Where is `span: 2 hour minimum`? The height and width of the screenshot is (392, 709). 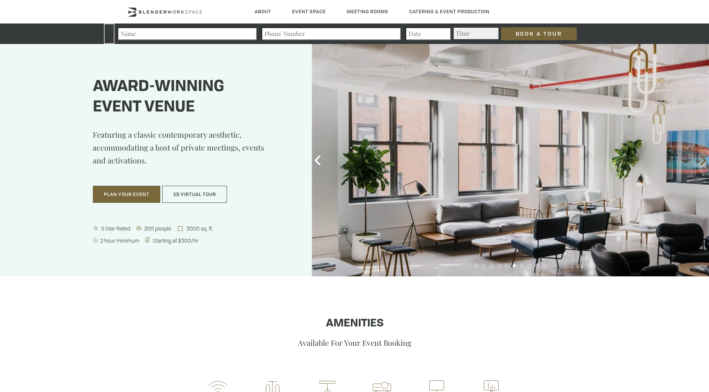 span: 2 hour minimum is located at coordinates (120, 240).